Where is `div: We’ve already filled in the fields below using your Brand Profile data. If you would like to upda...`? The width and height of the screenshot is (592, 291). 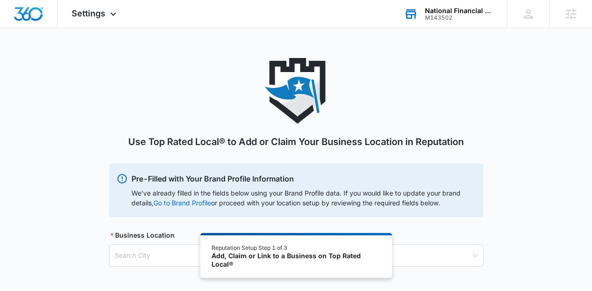
div: We’ve already filled in the fields below using your Brand Profile data. If you would like to upda... is located at coordinates (304, 198).